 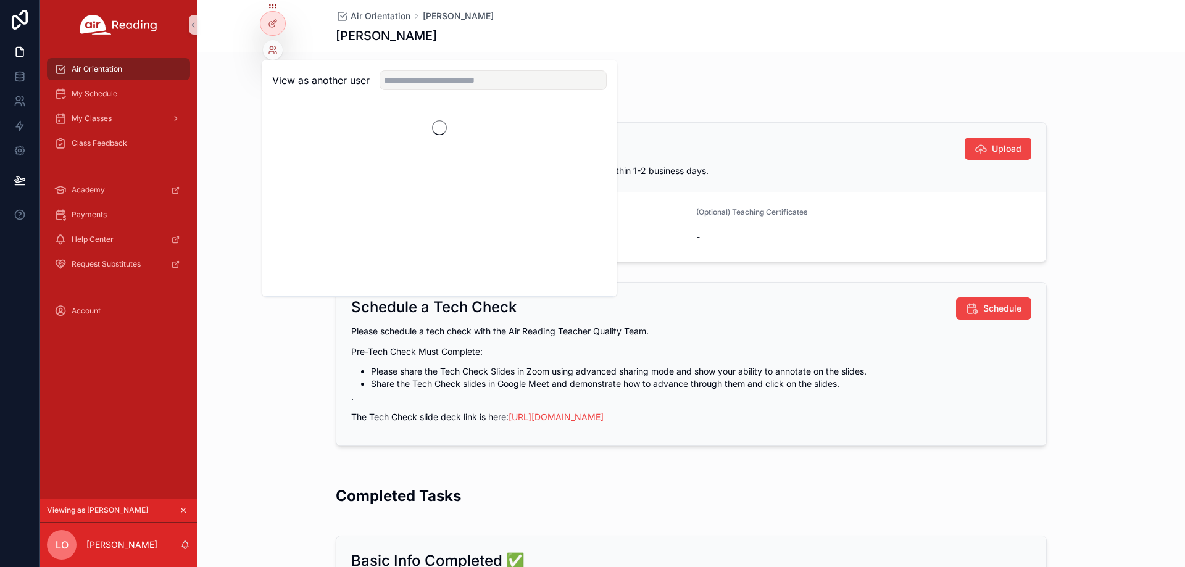 I want to click on button: Upload, so click(x=998, y=149).